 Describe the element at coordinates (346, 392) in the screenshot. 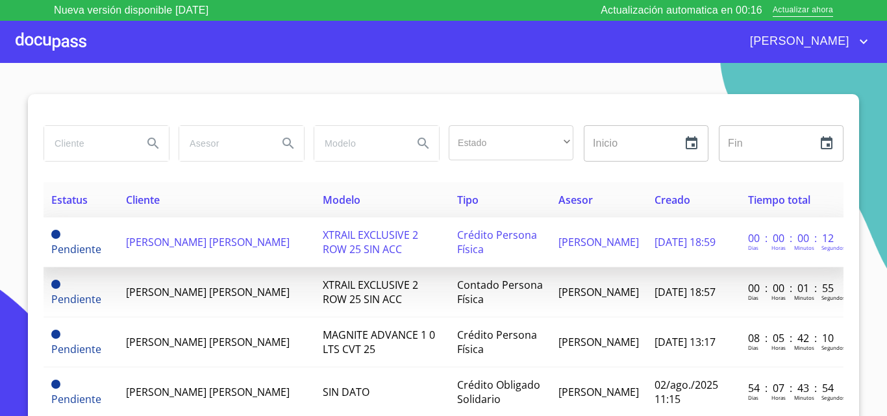

I see `span: SIN DATO` at that location.